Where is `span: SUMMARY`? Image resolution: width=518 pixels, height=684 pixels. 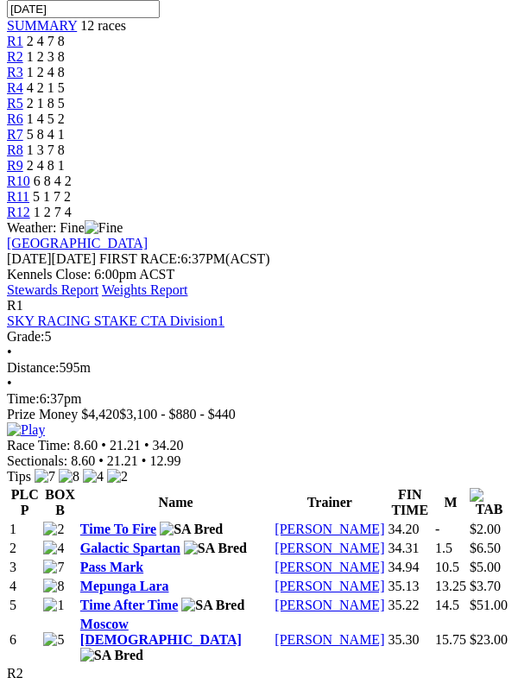
span: SUMMARY is located at coordinates (41, 25).